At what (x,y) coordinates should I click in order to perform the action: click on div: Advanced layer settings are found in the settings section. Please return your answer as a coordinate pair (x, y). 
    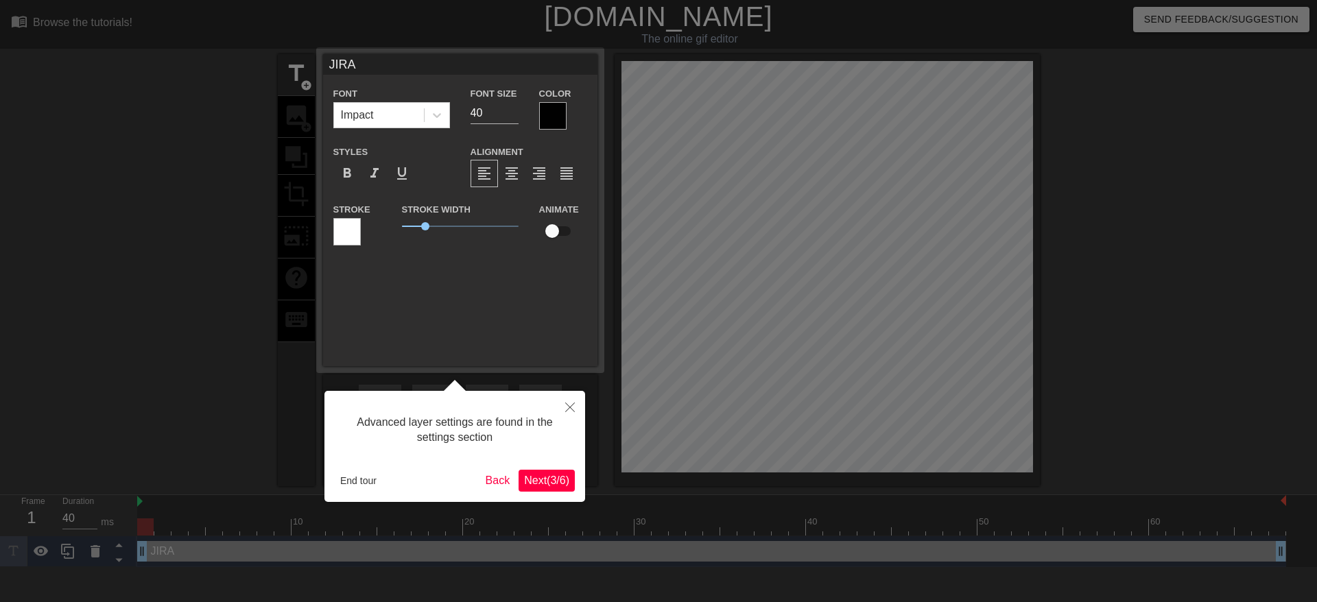
    Looking at the image, I should click on (455, 430).